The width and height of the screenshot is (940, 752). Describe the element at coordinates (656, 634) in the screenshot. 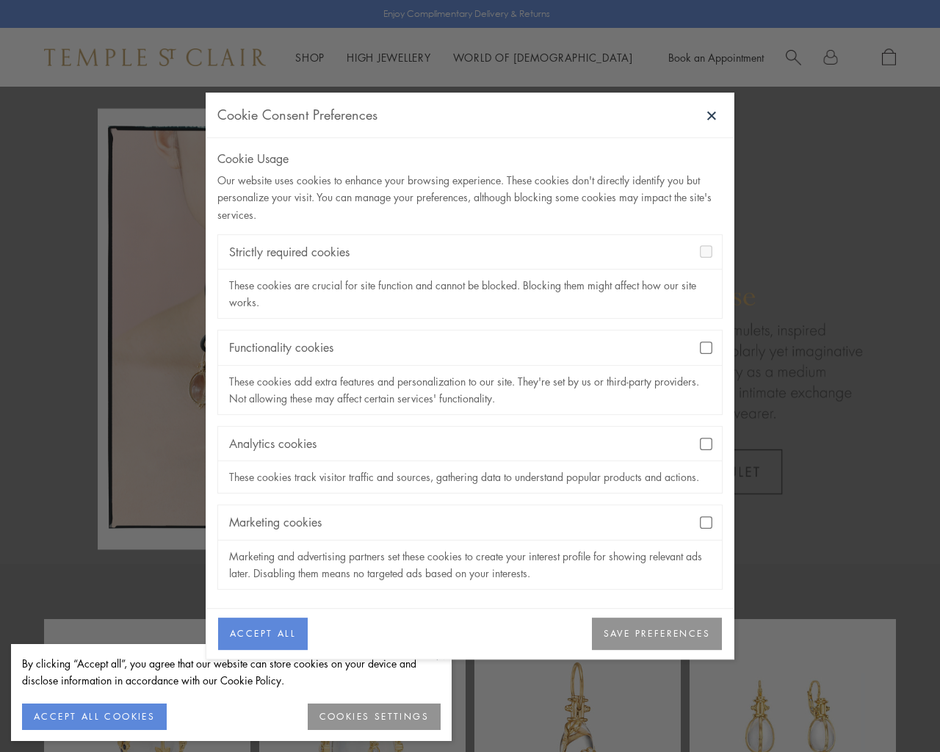

I see `button: SAVE PREFERENCES` at that location.